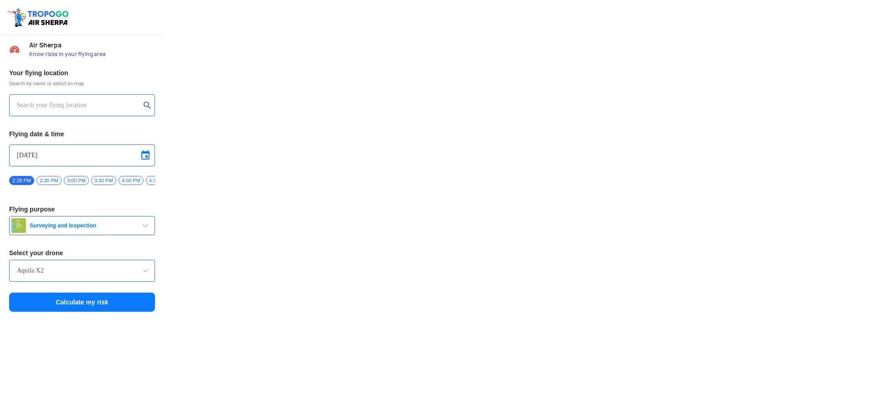  Describe the element at coordinates (82, 83) in the screenshot. I see `span: Search by name or select on map` at that location.